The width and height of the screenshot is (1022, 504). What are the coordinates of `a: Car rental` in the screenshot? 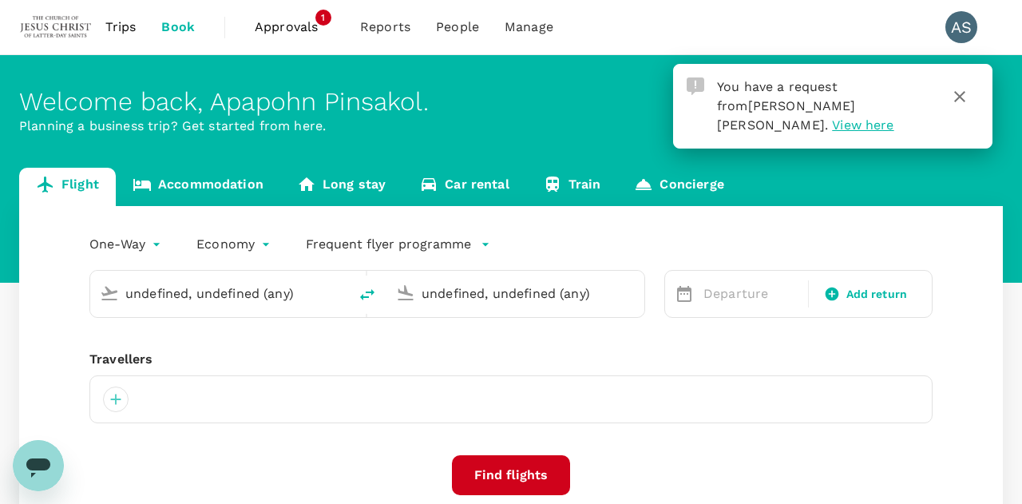 It's located at (464, 187).